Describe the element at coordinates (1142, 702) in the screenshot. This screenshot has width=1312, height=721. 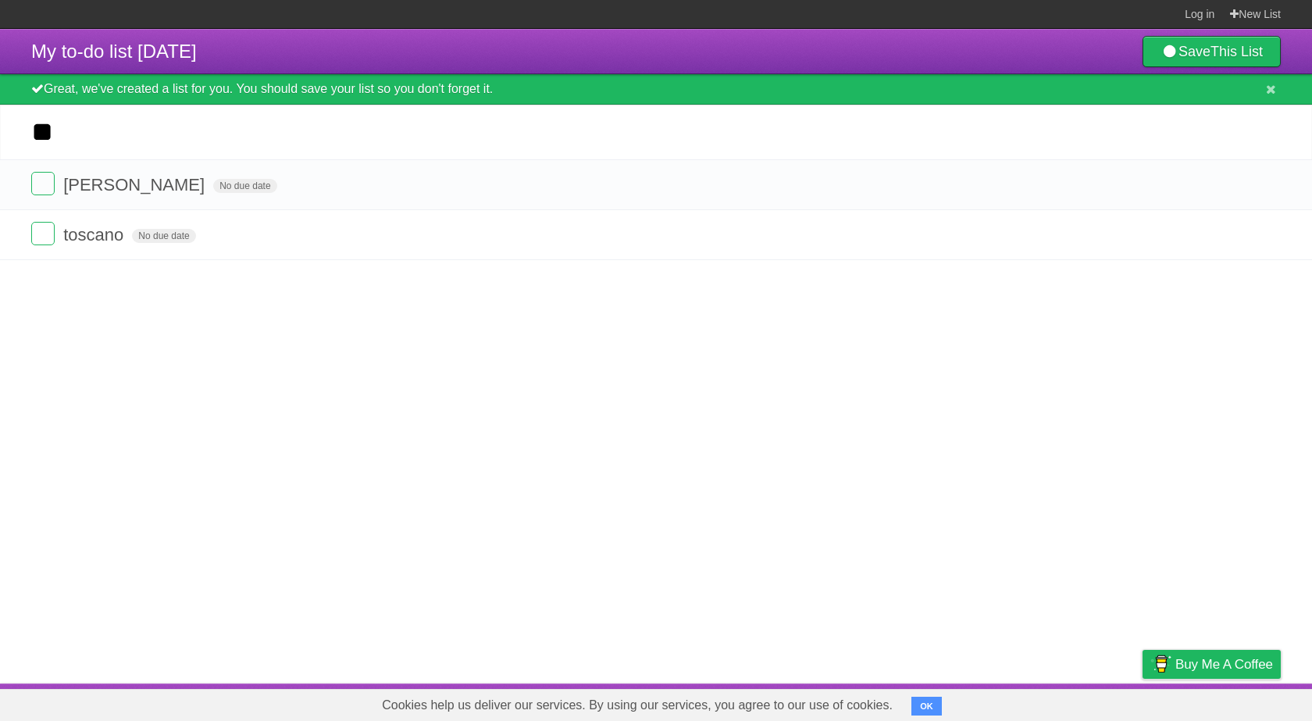
I see `a: Privacy` at that location.